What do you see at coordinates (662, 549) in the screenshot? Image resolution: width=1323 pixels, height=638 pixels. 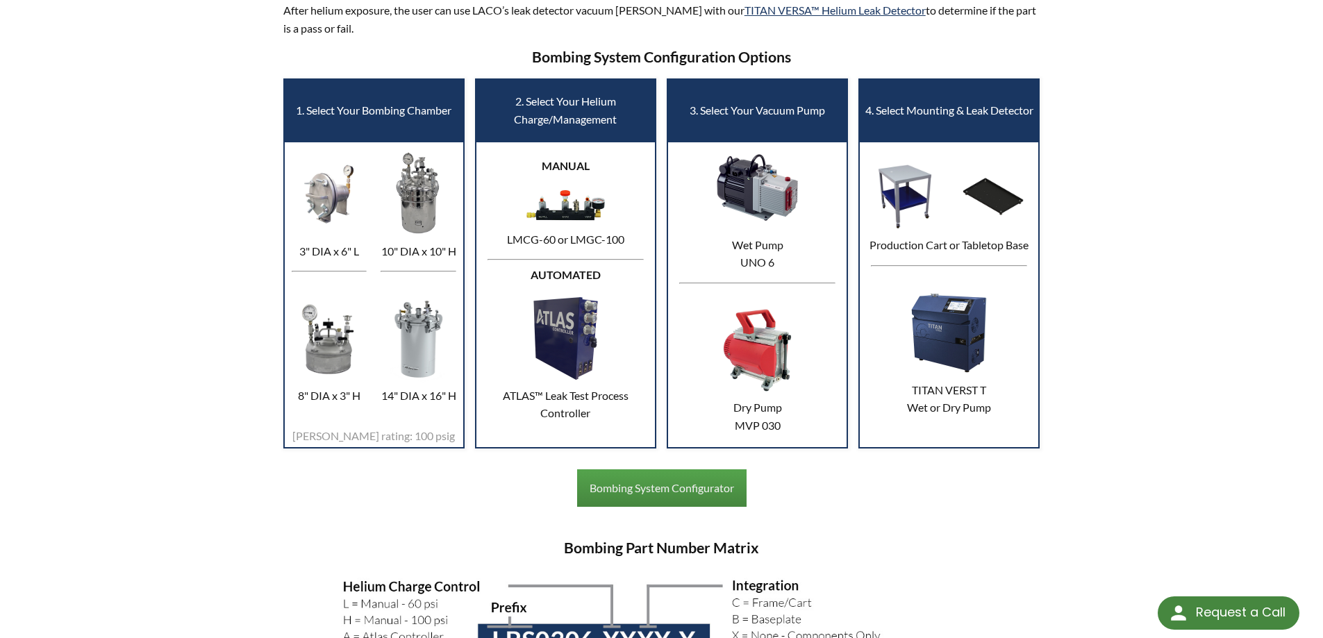 I see `h3: Bombing Part Number Matrix` at bounding box center [662, 549].